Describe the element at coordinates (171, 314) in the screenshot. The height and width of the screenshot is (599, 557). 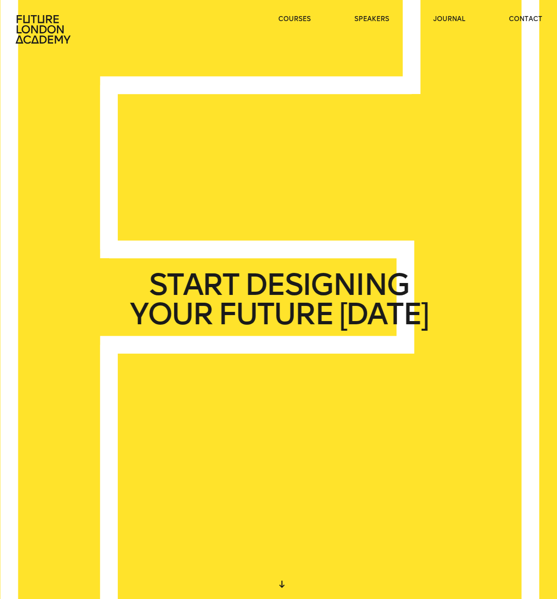
I see `span: YOUR` at that location.